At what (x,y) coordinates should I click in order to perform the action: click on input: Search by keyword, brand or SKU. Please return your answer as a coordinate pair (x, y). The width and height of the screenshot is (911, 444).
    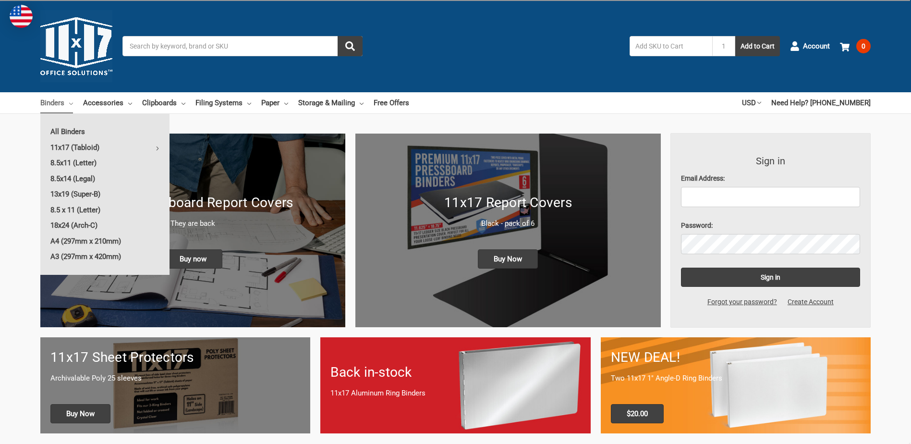
    Looking at the image, I should click on (243, 46).